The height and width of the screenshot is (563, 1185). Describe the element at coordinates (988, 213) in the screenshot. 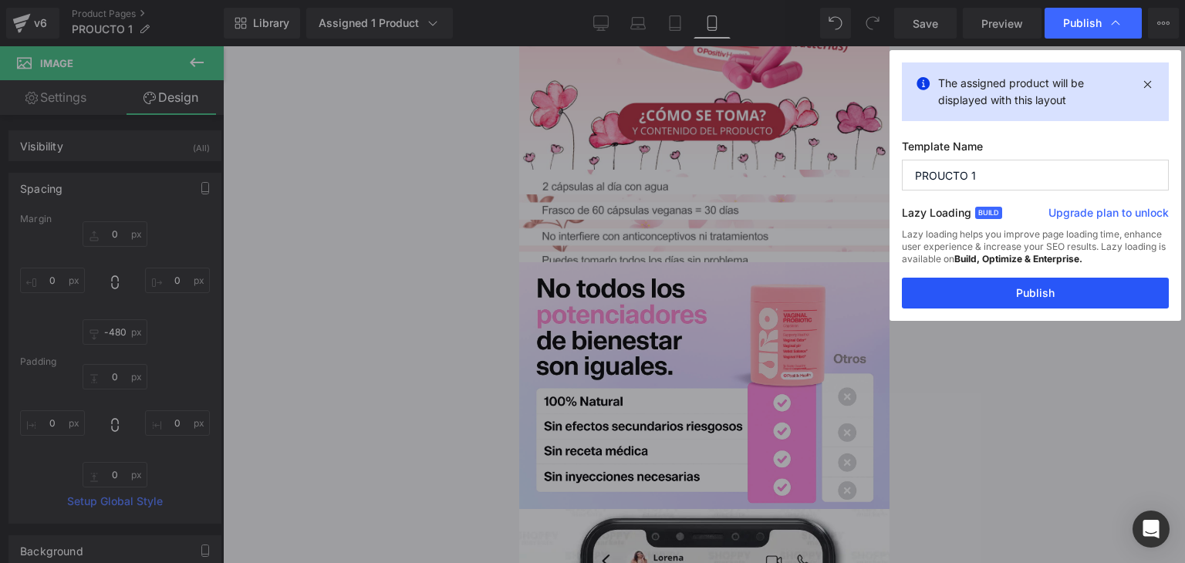

I see `span: Build` at that location.